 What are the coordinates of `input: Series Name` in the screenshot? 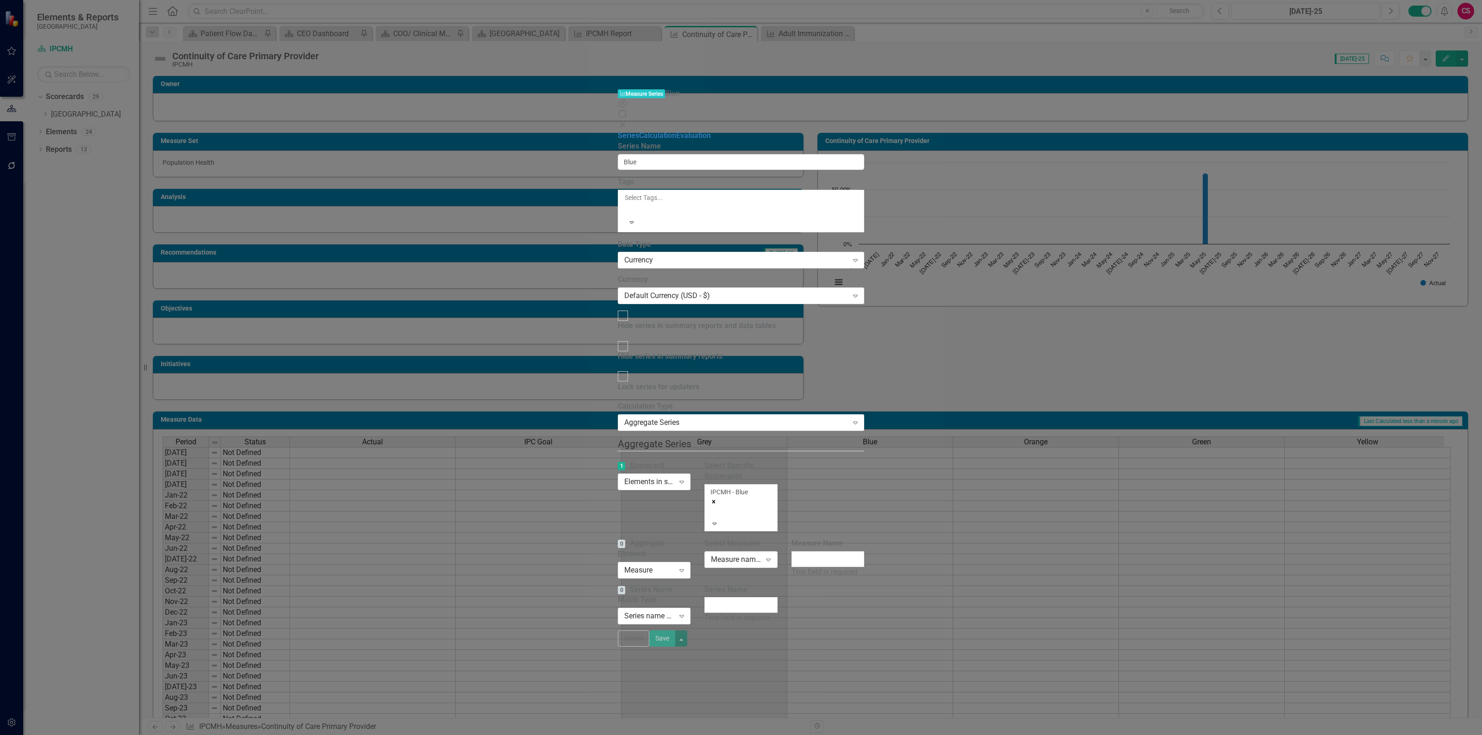 It's located at (741, 162).